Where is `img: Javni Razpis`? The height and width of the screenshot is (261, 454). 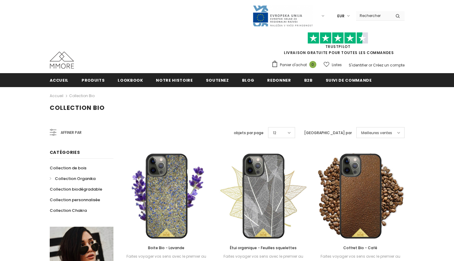
img: Javni Razpis is located at coordinates (282, 16).